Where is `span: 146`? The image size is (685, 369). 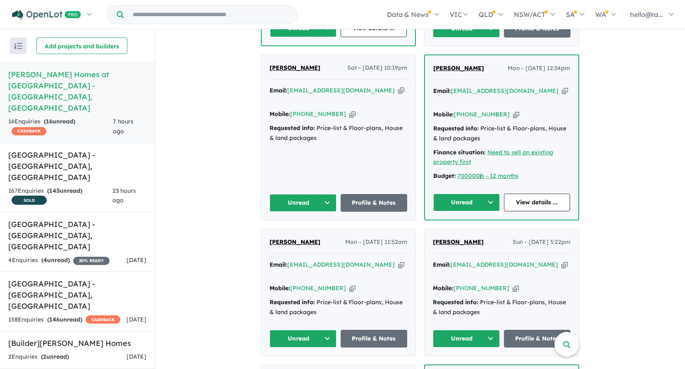
span: 146 is located at coordinates (54, 320).